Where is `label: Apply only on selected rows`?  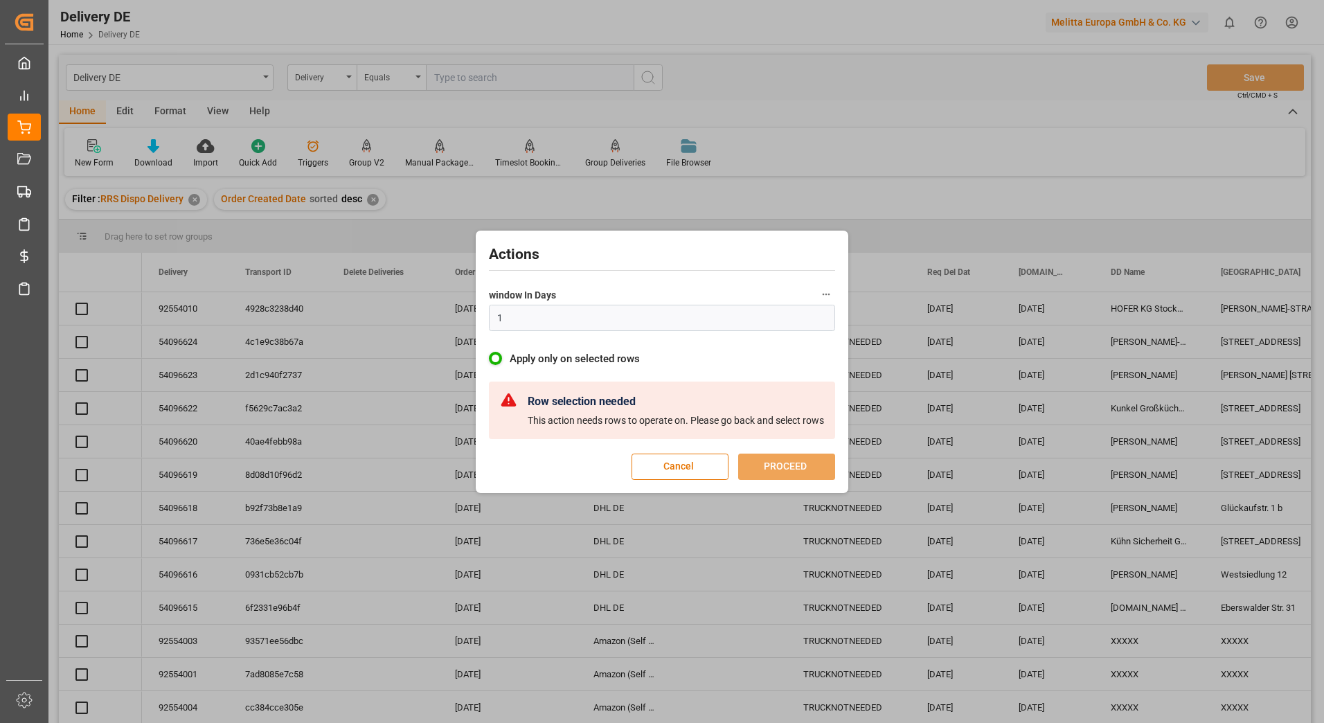 label: Apply only on selected rows is located at coordinates (662, 359).